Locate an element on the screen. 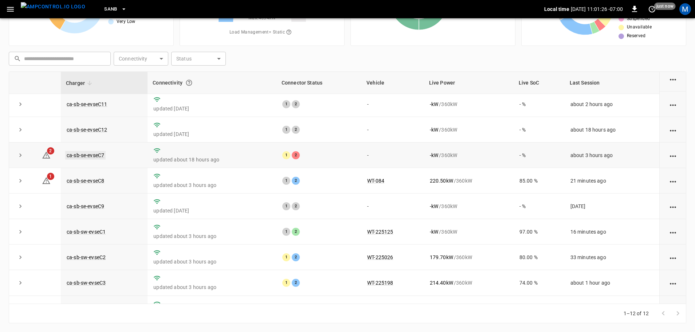  a: 2 is located at coordinates (46, 155).